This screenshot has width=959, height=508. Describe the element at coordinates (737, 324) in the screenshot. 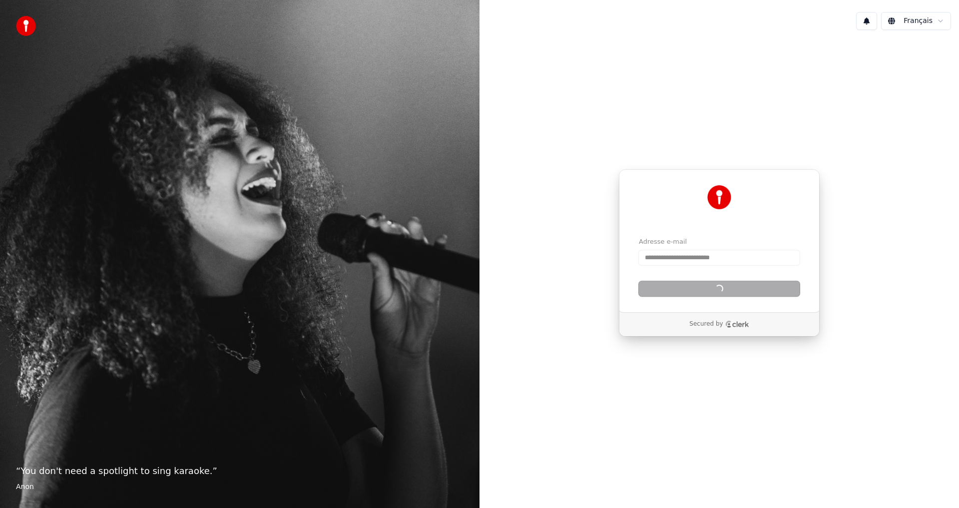

I see `a: Clerk logo` at that location.